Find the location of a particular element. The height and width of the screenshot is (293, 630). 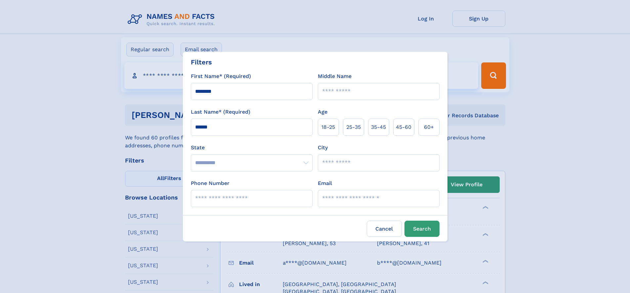

label: State is located at coordinates (252, 148).